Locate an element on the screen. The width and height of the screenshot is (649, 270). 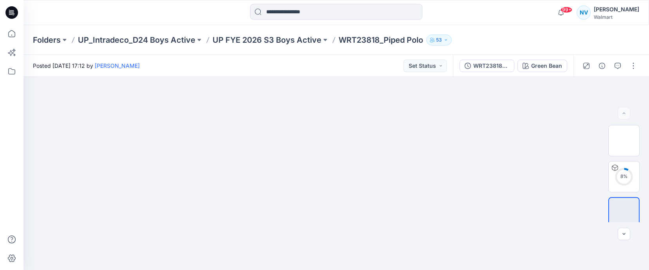
p: WRT23818_Piped Polo is located at coordinates (381, 40).